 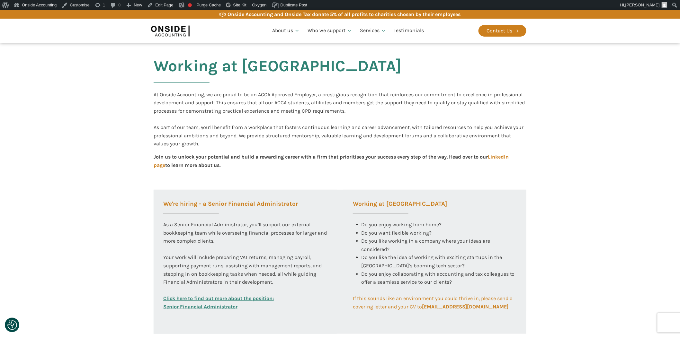 What do you see at coordinates (340, 165) in the screenshot?
I see `div: Join us to unlock your potential and build a rewarding career with a firm that prioritises your s...` at bounding box center [340, 165].